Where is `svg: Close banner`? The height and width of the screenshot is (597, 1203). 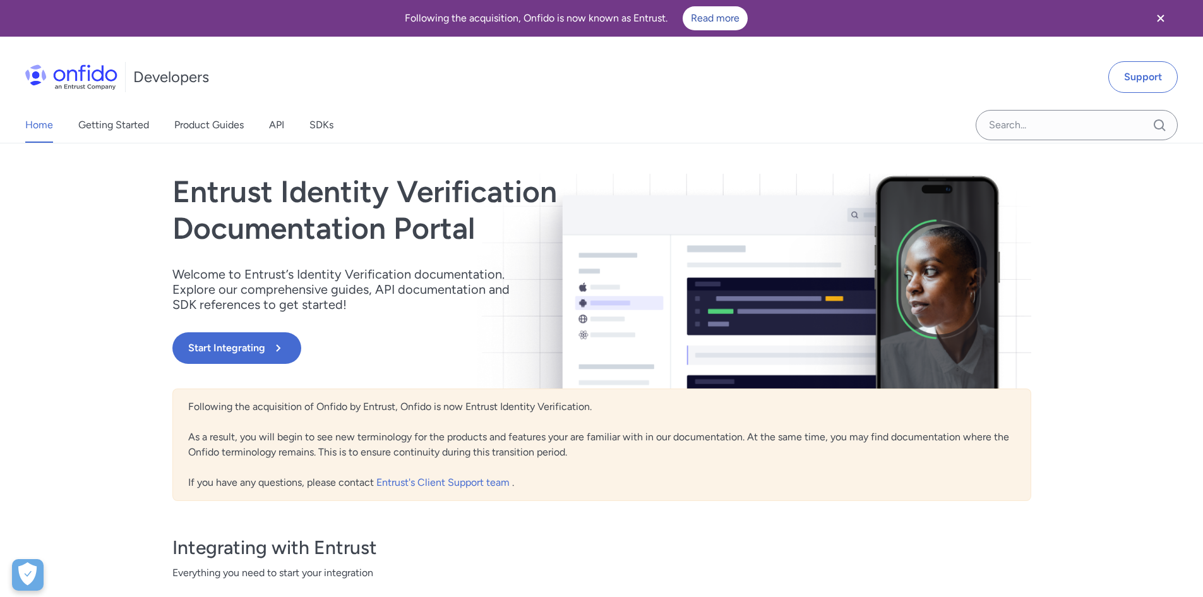 svg: Close banner is located at coordinates (1160, 18).